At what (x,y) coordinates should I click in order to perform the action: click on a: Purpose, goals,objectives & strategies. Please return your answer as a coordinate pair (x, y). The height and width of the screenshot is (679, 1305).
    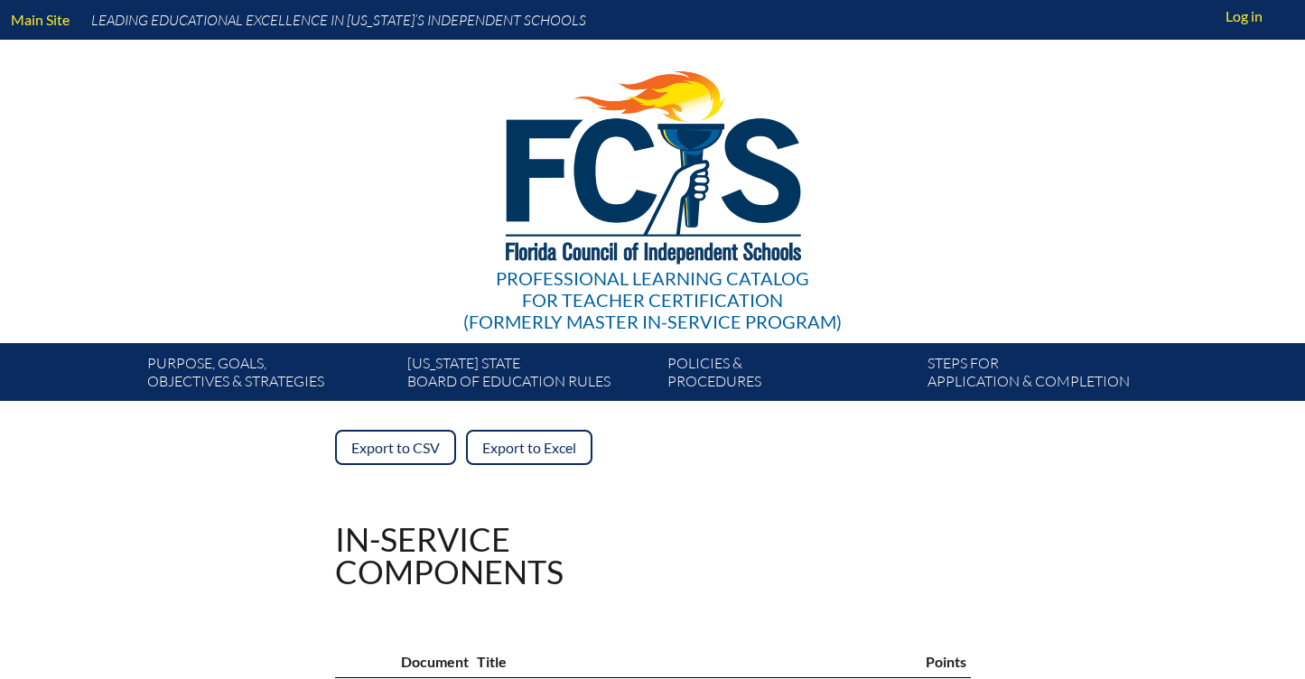
    Looking at the image, I should click on (270, 376).